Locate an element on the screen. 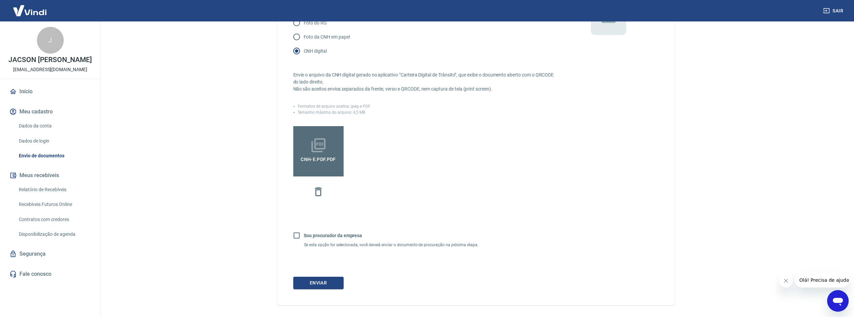 The image size is (854, 317). a: Início is located at coordinates (50, 92).